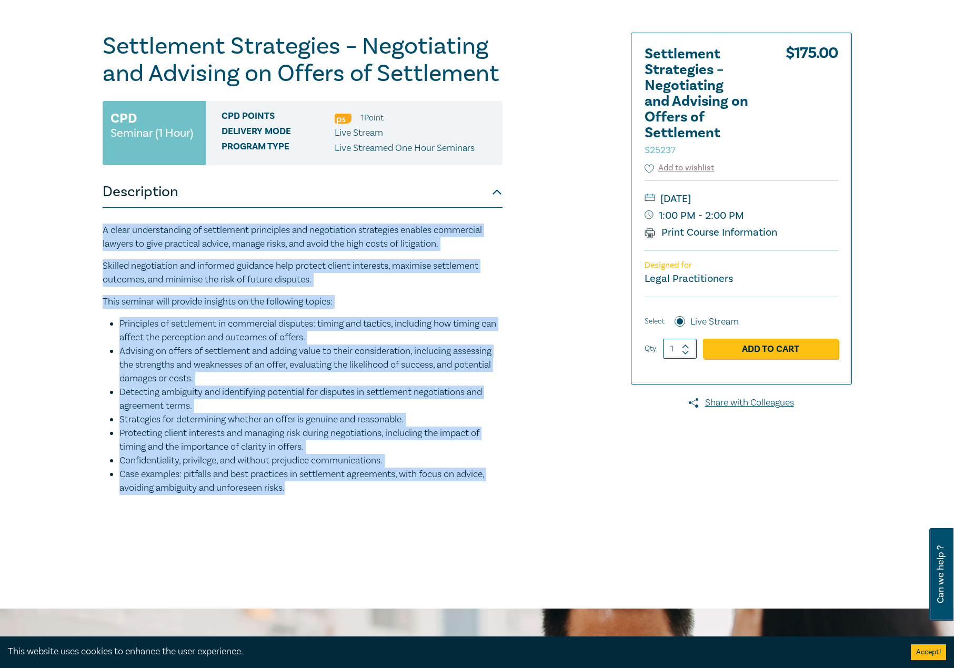 The image size is (954, 668). What do you see at coordinates (359, 133) in the screenshot?
I see `span: Live Stream` at bounding box center [359, 133].